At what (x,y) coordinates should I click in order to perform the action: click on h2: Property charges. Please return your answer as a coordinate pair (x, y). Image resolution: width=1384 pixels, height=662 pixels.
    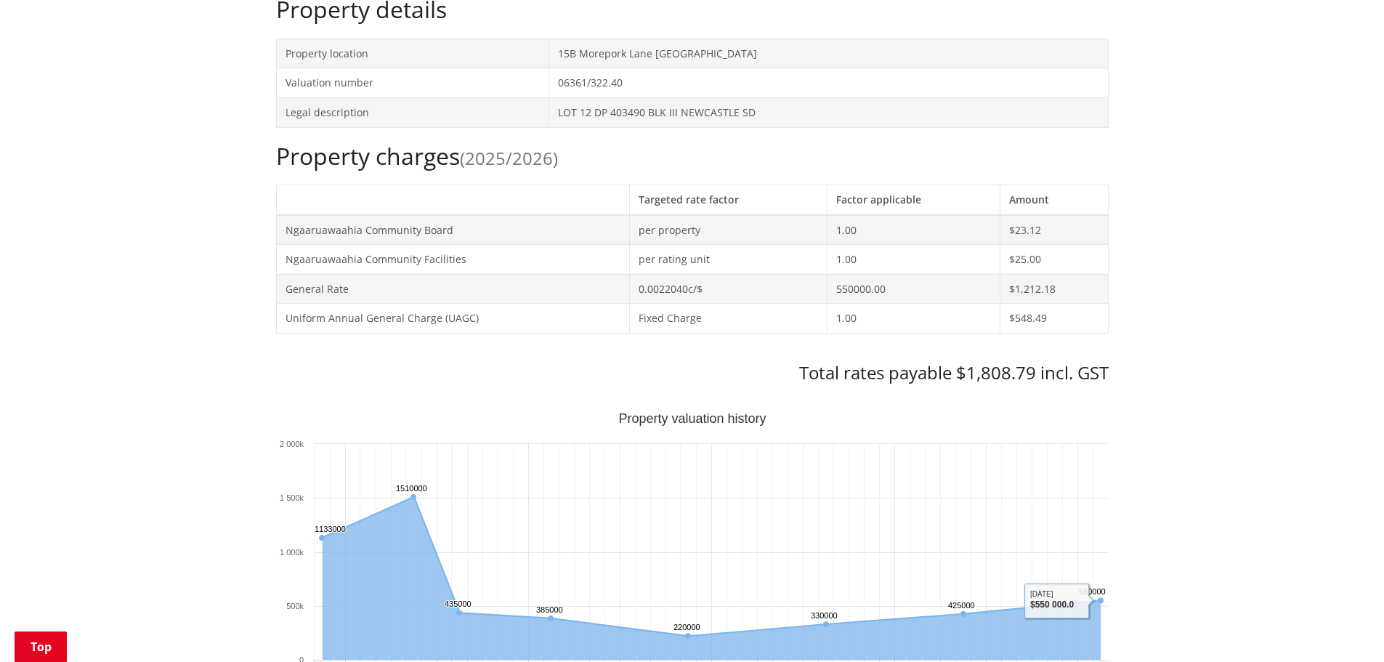
    Looking at the image, I should click on (692, 156).